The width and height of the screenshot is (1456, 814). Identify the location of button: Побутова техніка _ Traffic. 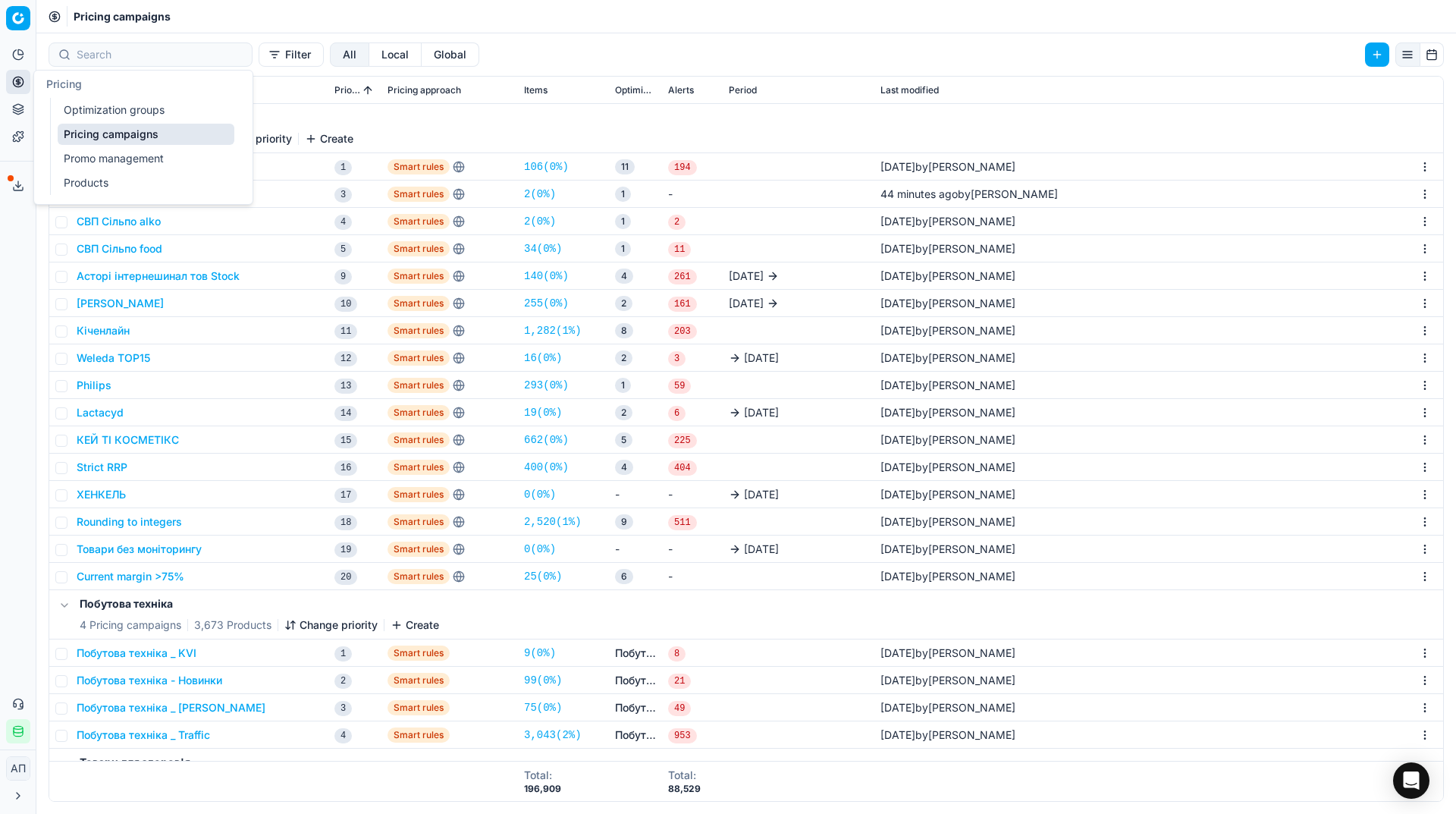
(144, 736).